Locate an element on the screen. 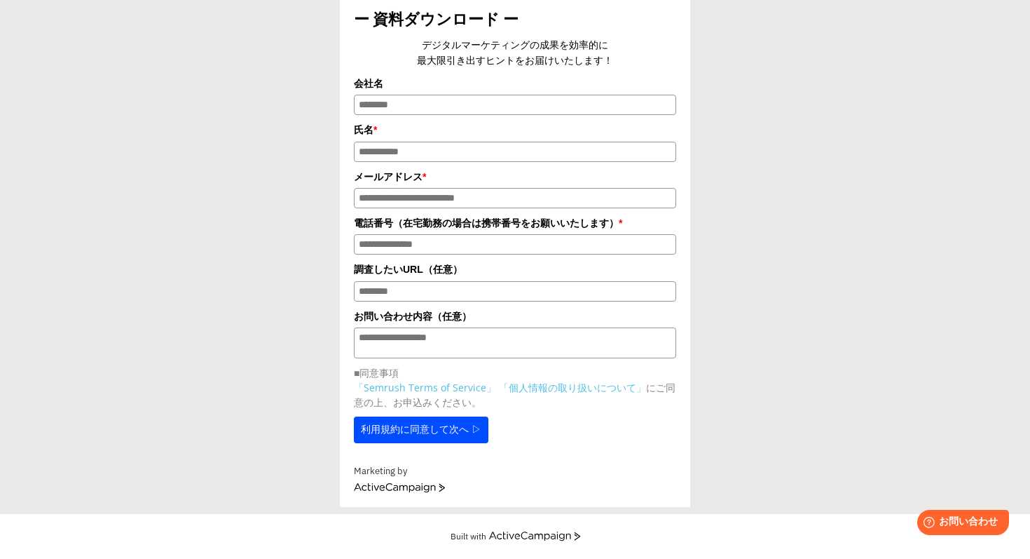 This screenshot has width=1030, height=559. p: にご同意の上、お申込みください。 is located at coordinates (515, 395).